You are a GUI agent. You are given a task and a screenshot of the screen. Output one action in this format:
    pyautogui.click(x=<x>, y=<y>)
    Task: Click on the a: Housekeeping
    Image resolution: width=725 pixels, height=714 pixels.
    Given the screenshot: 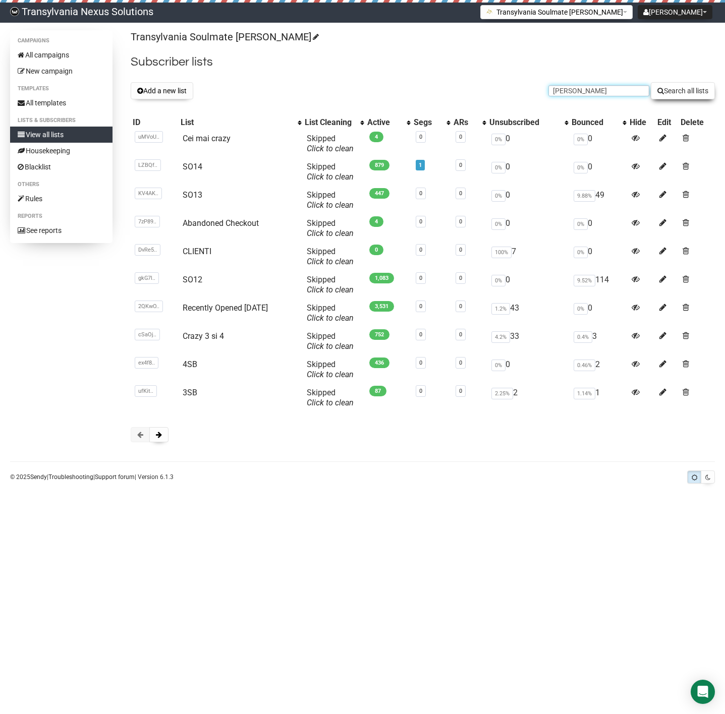 What is the action you would take?
    pyautogui.click(x=61, y=151)
    